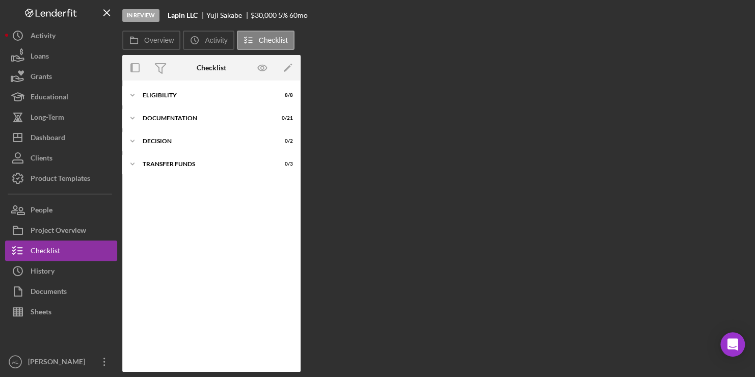  I want to click on label: Checklist, so click(273, 40).